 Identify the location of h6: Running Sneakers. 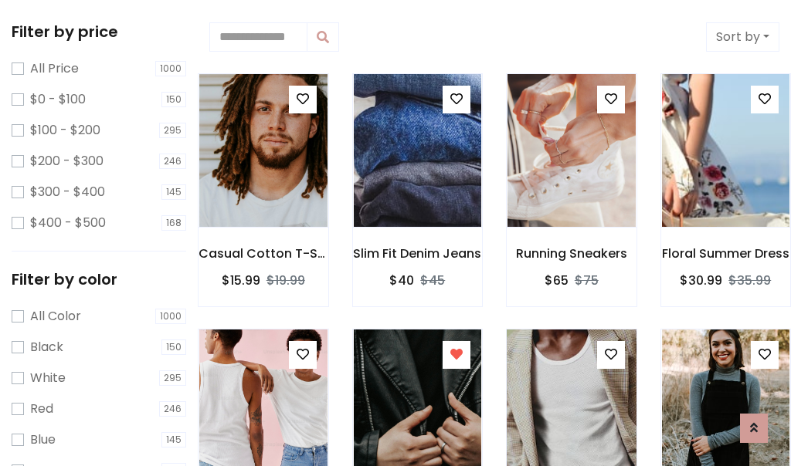
(571, 253).